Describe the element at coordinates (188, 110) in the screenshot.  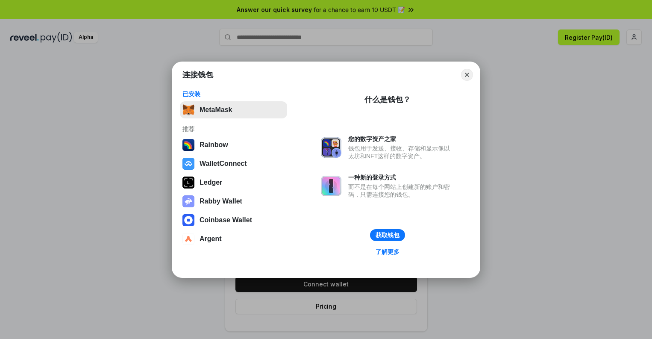
I see `img: svg+xml,%3Csvg%20fill%3D%22none%22%20height%3D%2233%22%20viewBox%3D%220%200%2035%2033%22%20width%...` at that location.